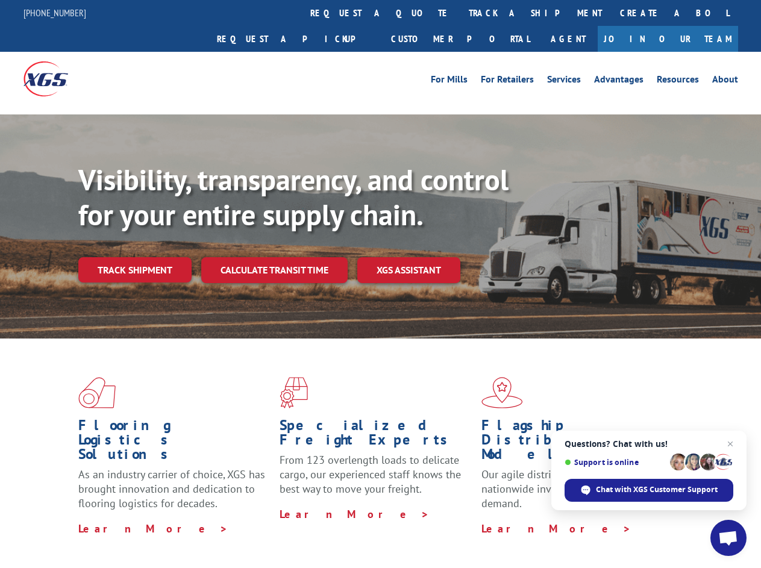  What do you see at coordinates (135, 270) in the screenshot?
I see `a: Track shipment` at bounding box center [135, 270].